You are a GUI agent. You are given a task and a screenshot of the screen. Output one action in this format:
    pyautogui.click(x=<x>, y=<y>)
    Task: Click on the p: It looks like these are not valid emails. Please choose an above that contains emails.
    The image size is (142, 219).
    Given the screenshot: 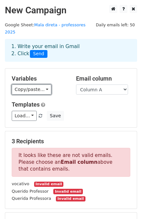 What is the action you would take?
    pyautogui.click(x=71, y=162)
    